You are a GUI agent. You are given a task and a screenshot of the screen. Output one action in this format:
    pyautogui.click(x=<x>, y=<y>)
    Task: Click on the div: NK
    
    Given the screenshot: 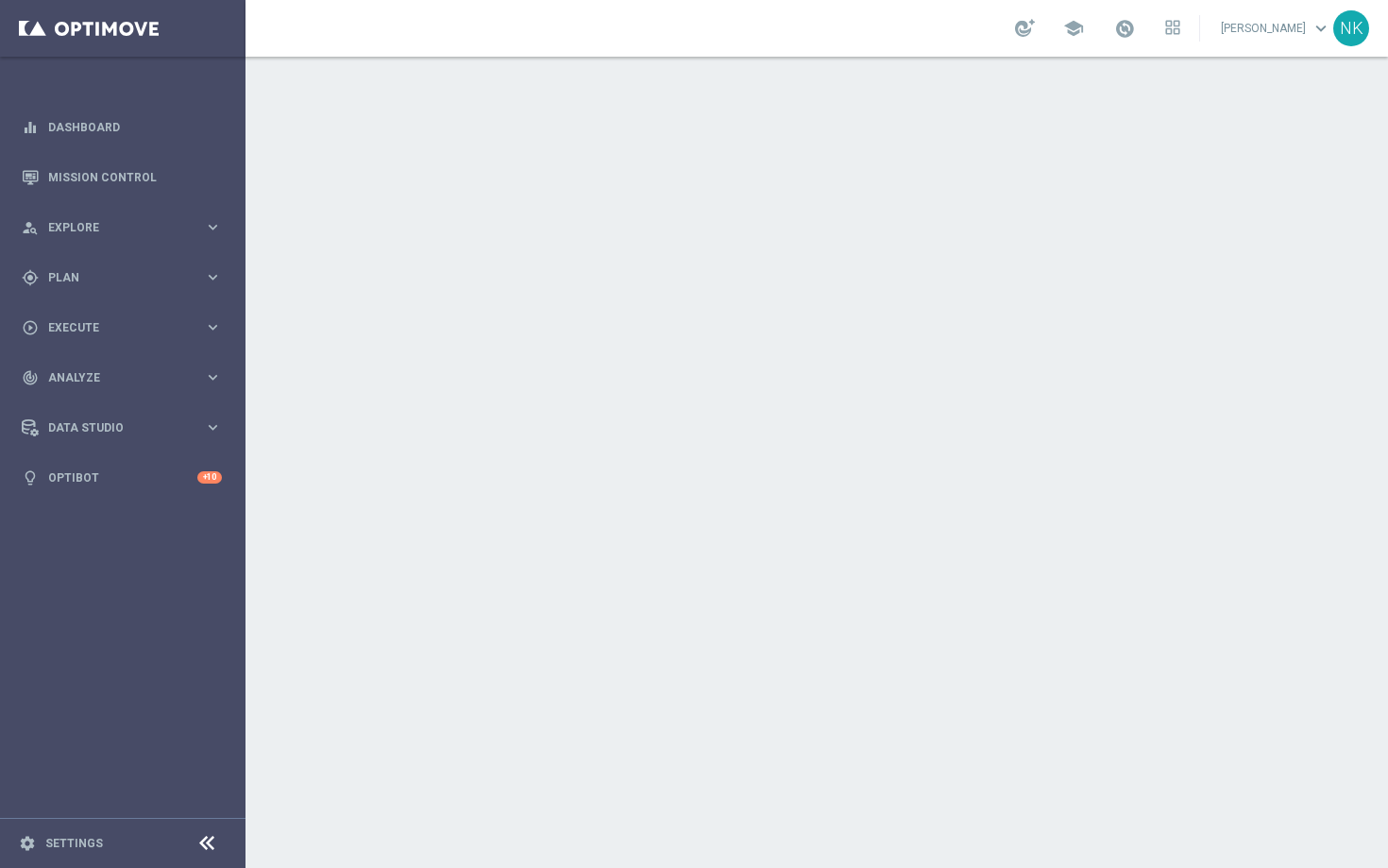 What is the action you would take?
    pyautogui.click(x=1352, y=28)
    